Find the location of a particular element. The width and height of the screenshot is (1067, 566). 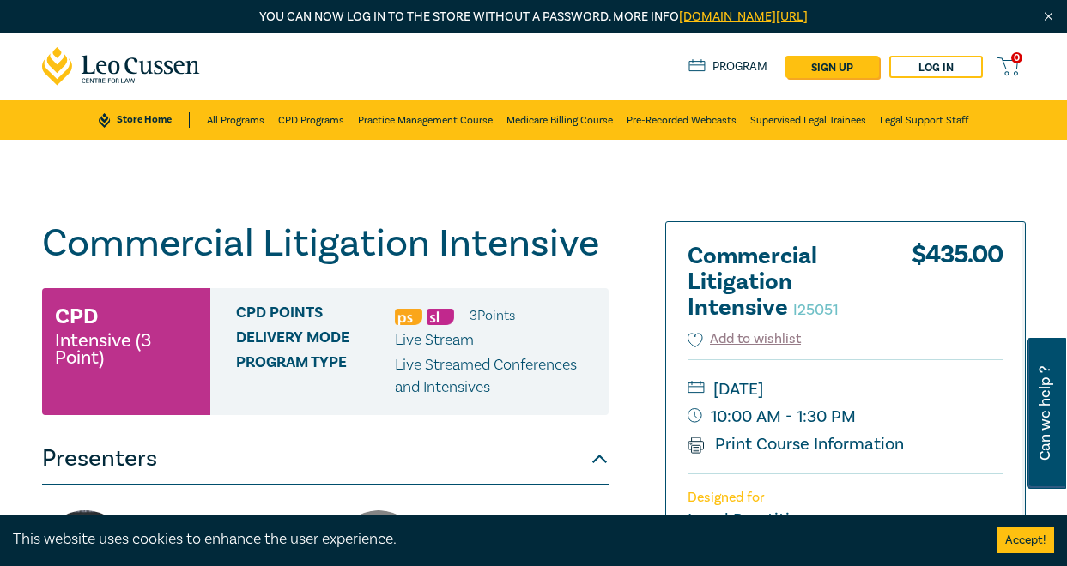

div: $ 435.00 is located at coordinates (957, 287).